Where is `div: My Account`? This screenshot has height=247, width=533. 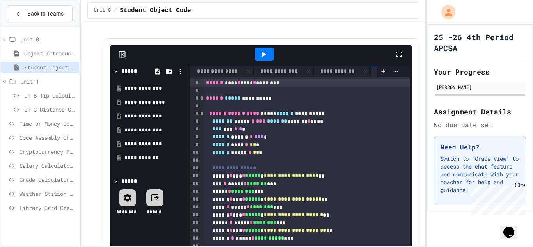 div: My Account is located at coordinates (445, 12).